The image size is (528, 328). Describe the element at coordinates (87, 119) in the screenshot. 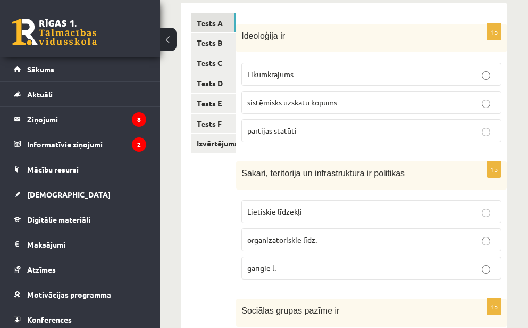

I see `legend: Ziņojumi` at that location.